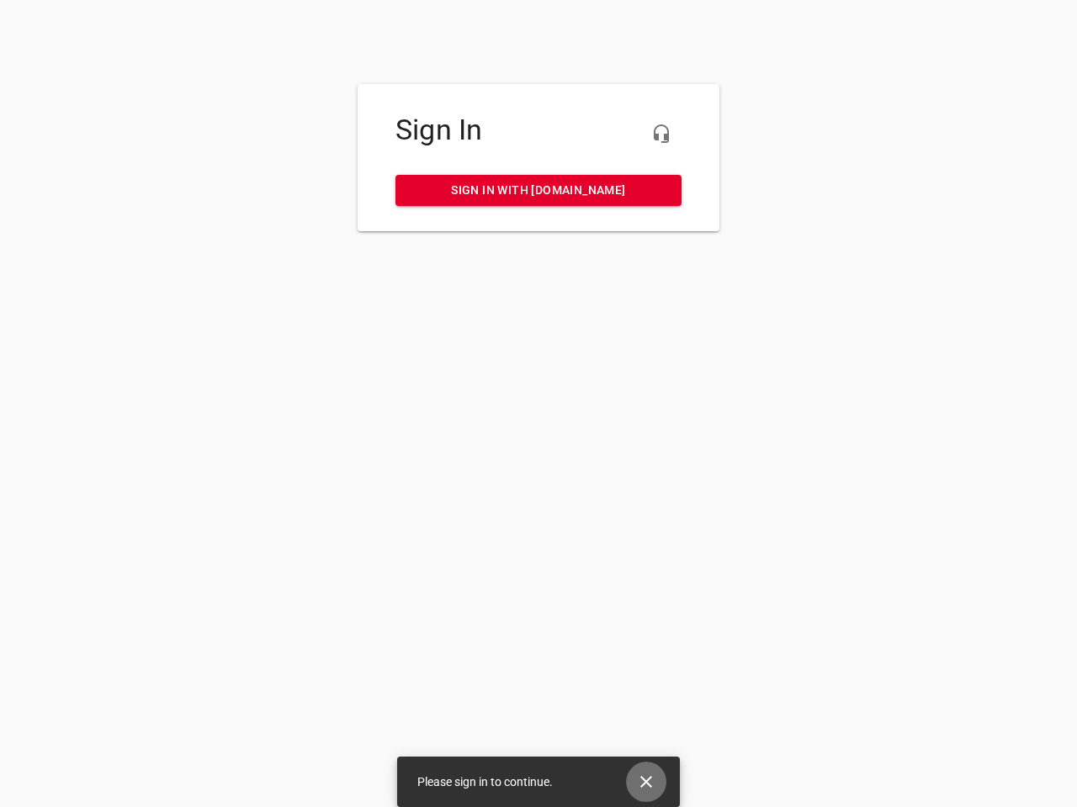 This screenshot has height=807, width=1077. What do you see at coordinates (484, 782) in the screenshot?
I see `span: Please sign in to continue.` at bounding box center [484, 782].